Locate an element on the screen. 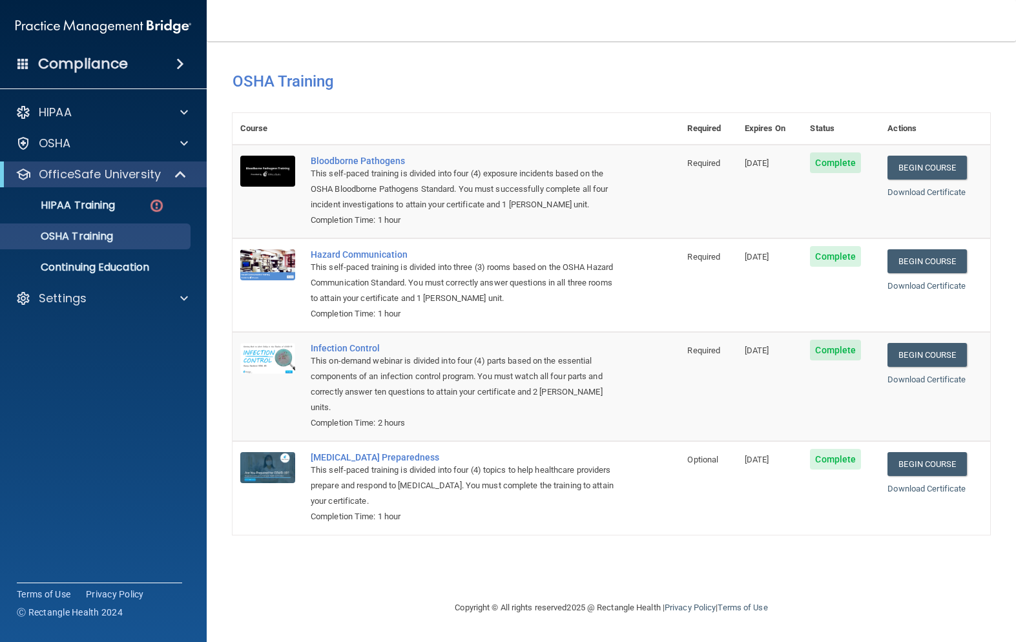 Image resolution: width=1016 pixels, height=642 pixels. h4: OSHA Training is located at coordinates (611, 81).